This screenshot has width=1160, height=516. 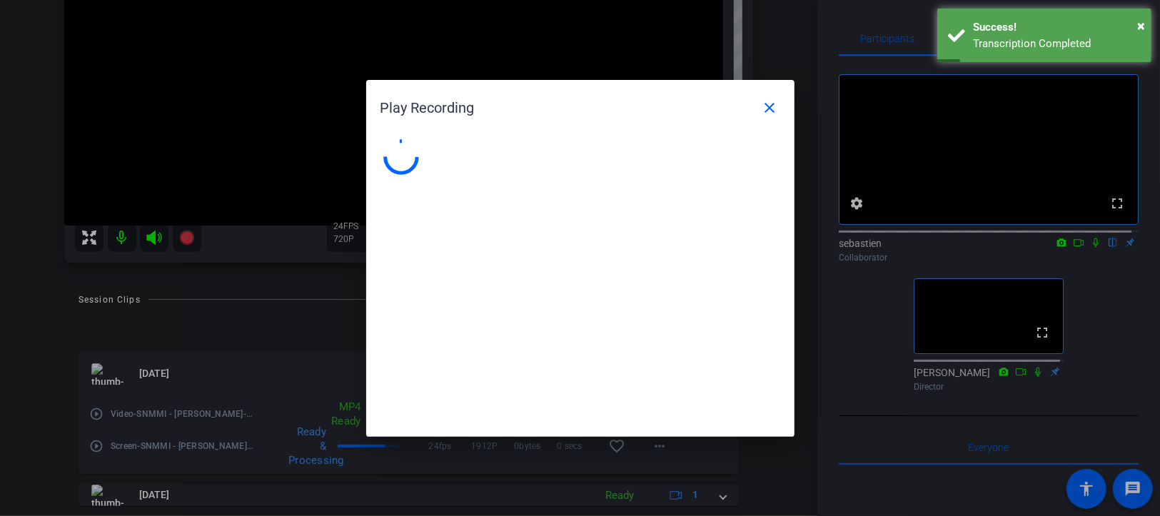 What do you see at coordinates (584, 108) in the screenshot?
I see `div: Play Recording` at bounding box center [584, 108].